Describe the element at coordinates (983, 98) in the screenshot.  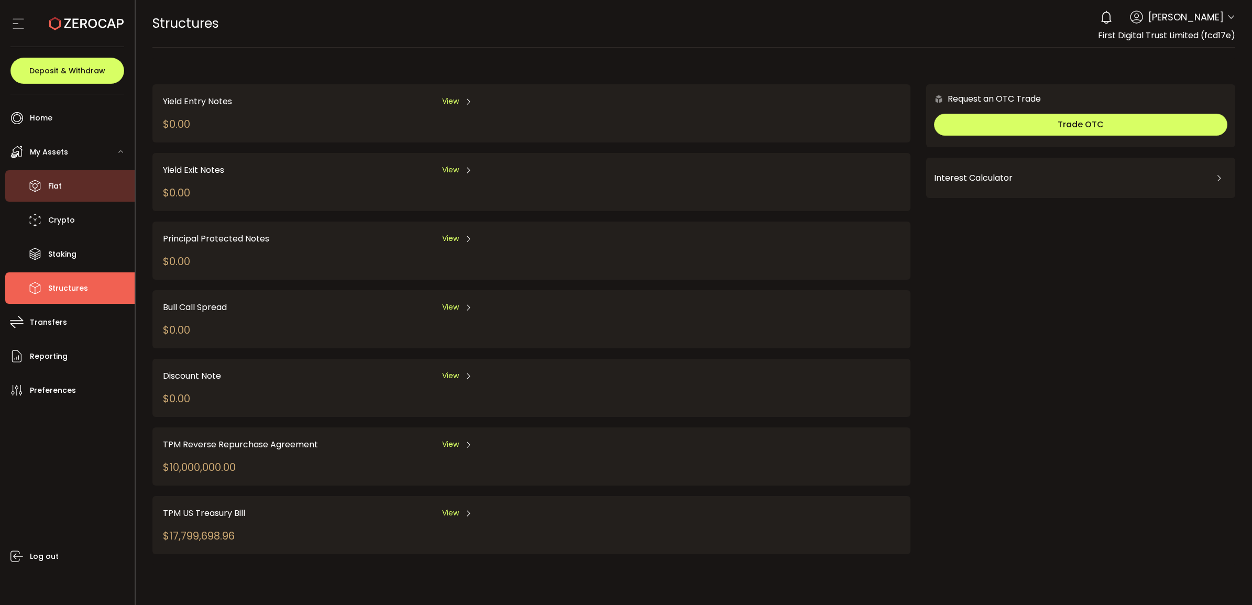
I see `div: Request an OTC Trade` at that location.